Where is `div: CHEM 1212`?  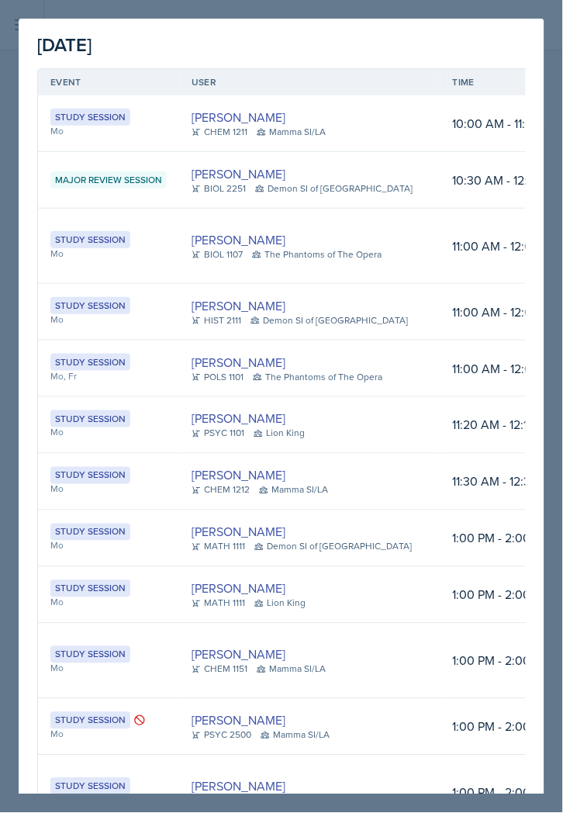 div: CHEM 1212 is located at coordinates (220, 490).